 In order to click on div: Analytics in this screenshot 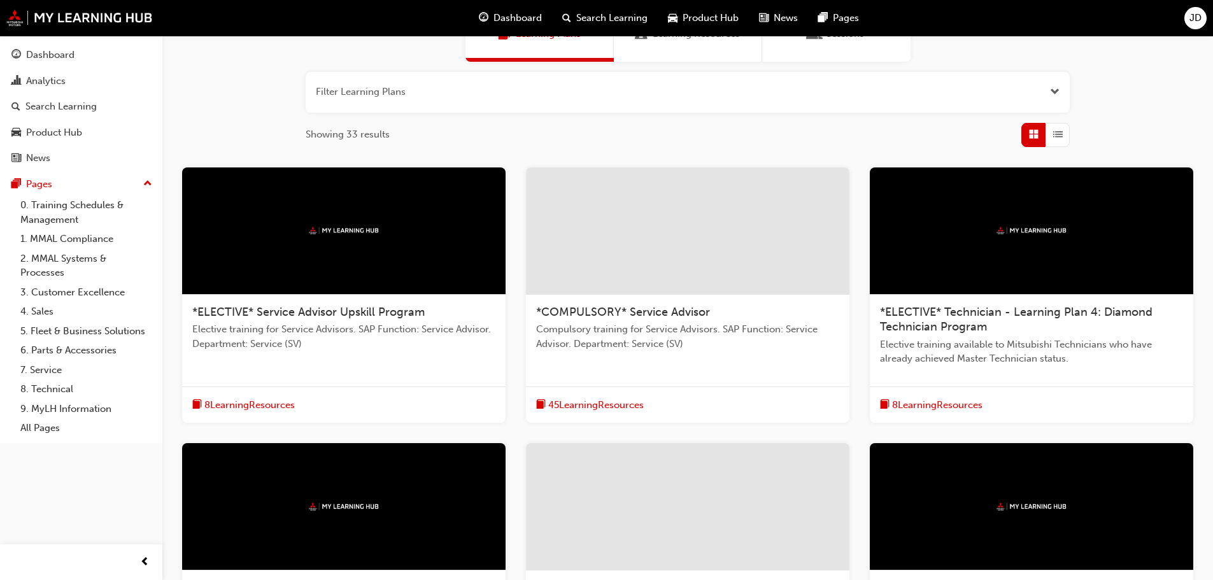, I will do `click(46, 81)`.